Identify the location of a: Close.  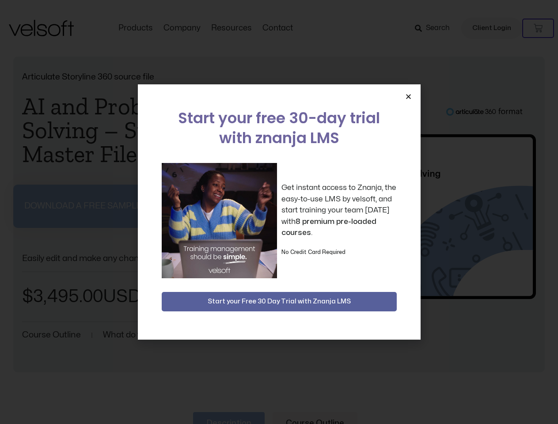
(408, 96).